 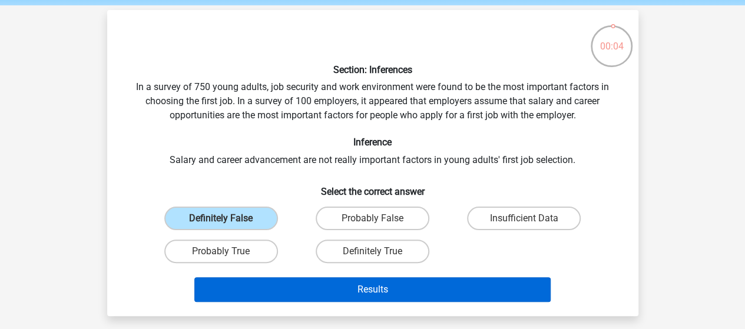 I want to click on label: Definitely False, so click(x=221, y=218).